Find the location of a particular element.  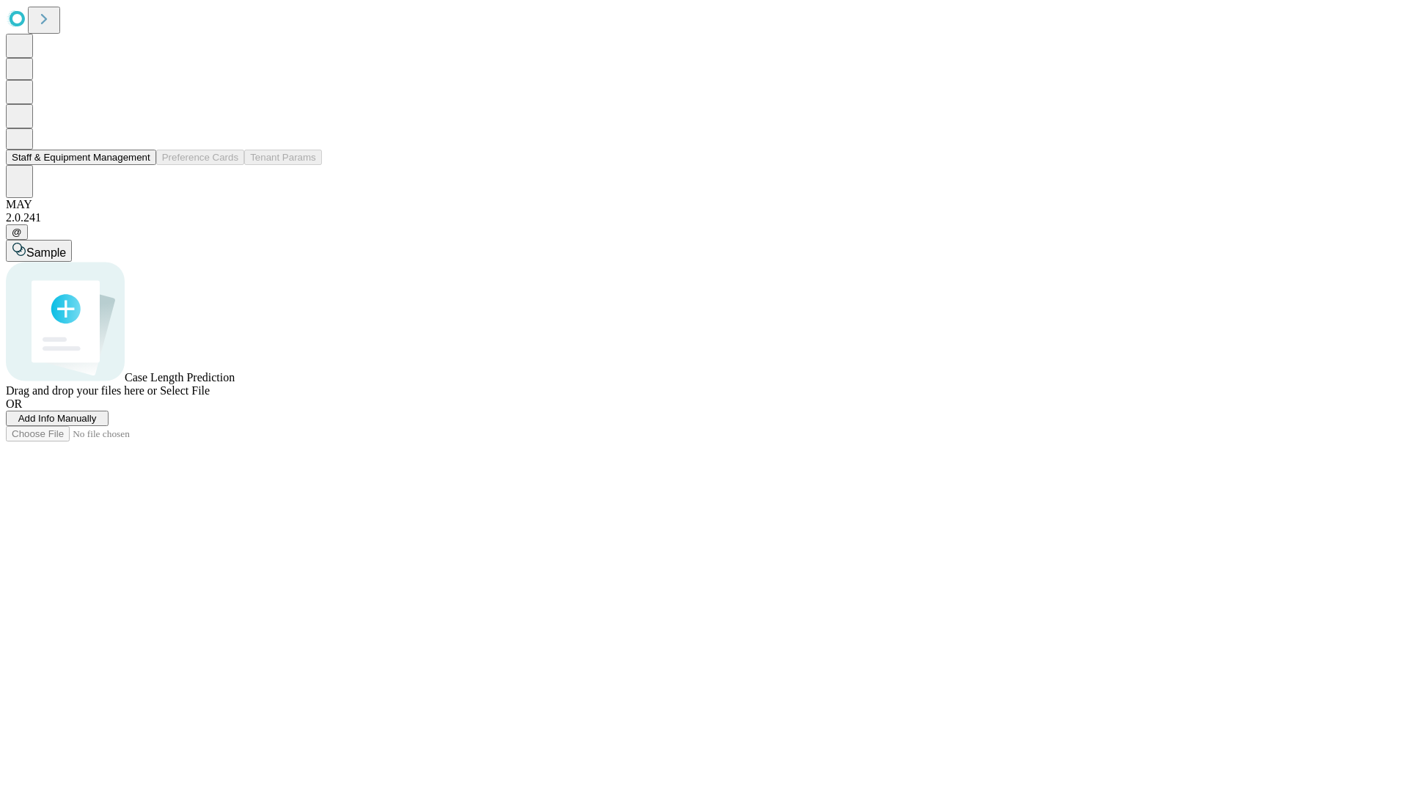

div: MAY is located at coordinates (704, 205).